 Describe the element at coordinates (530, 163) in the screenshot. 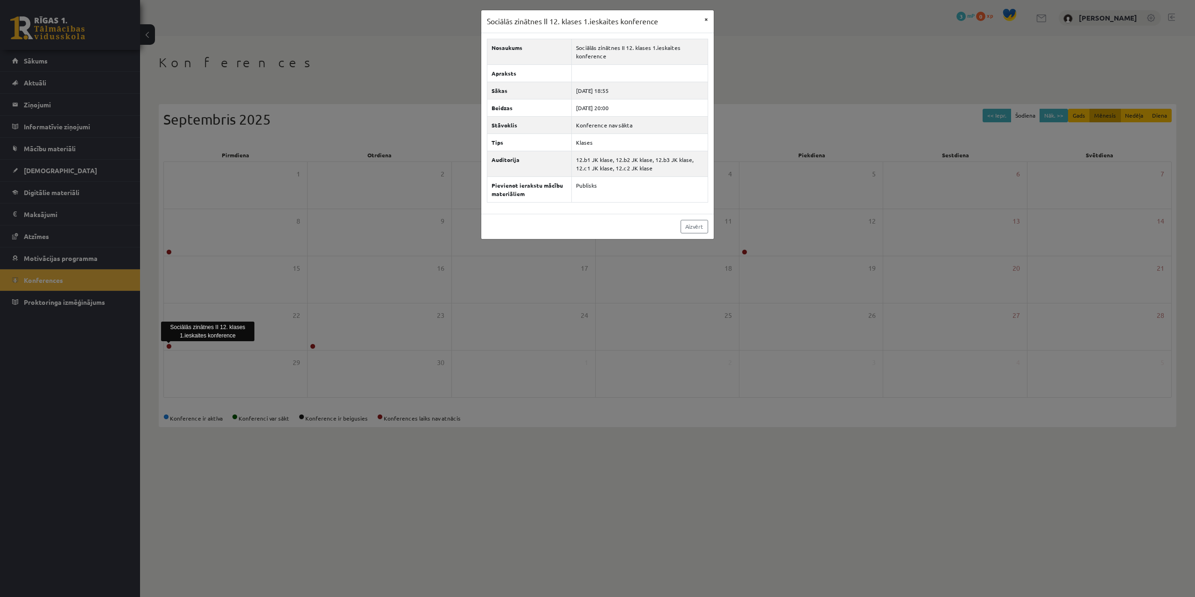

I see `th: Auditorija` at that location.